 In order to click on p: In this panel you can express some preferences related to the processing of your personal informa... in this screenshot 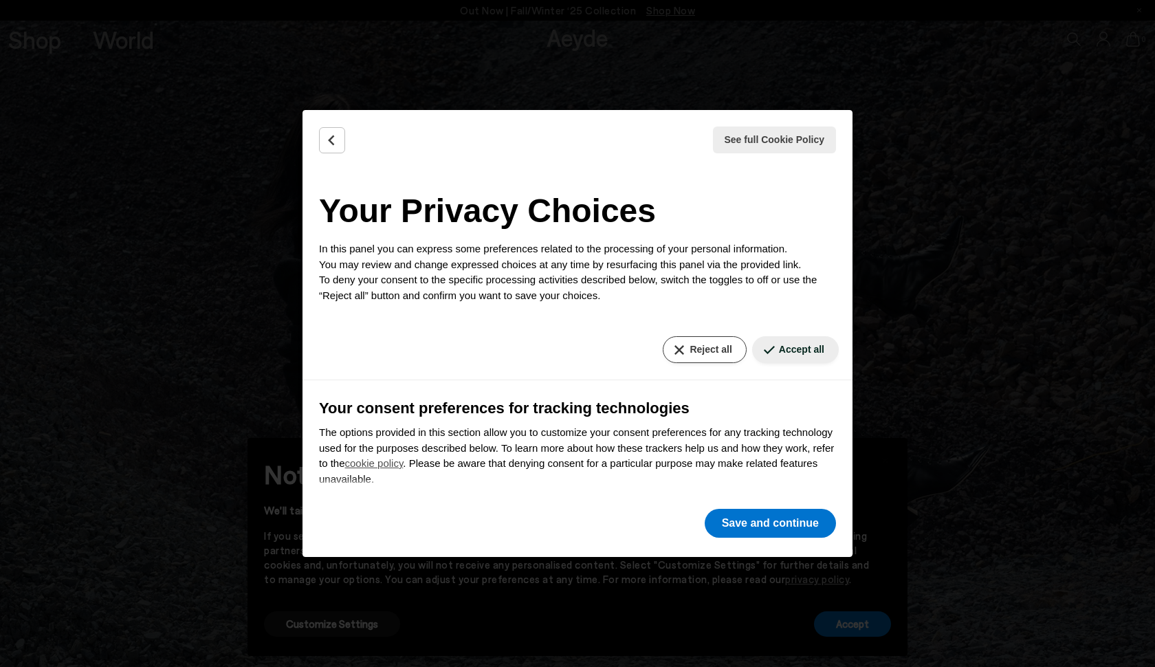, I will do `click(577, 272)`.